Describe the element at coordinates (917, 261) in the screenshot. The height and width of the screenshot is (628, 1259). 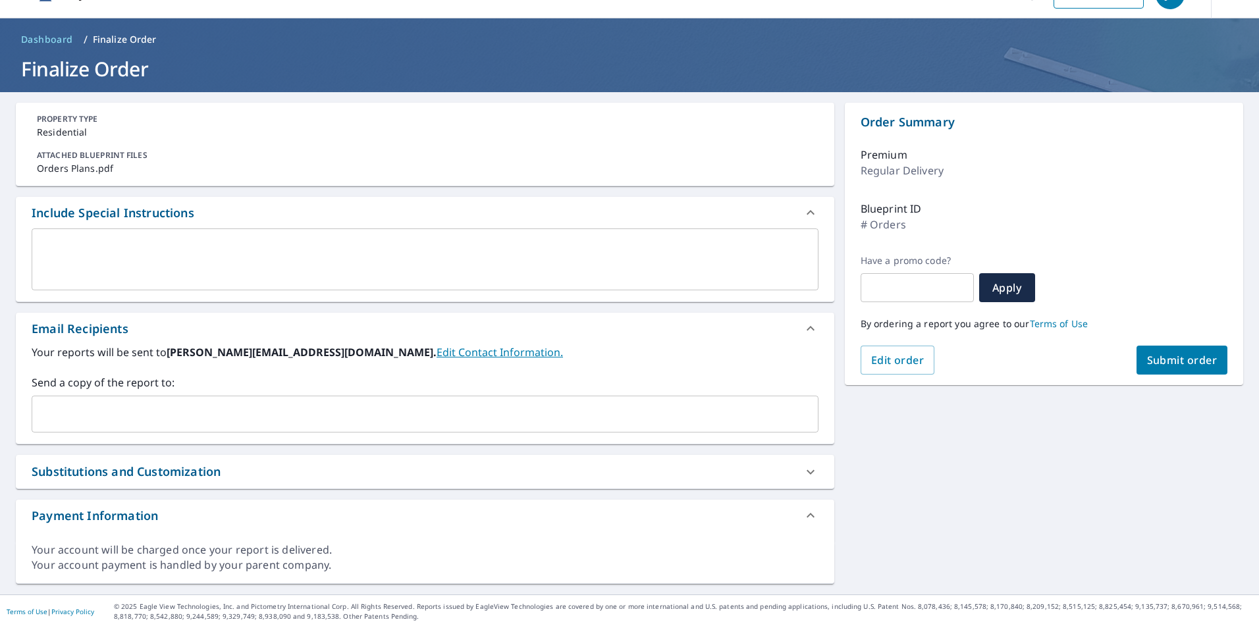
I see `label: Have a promo code?` at that location.